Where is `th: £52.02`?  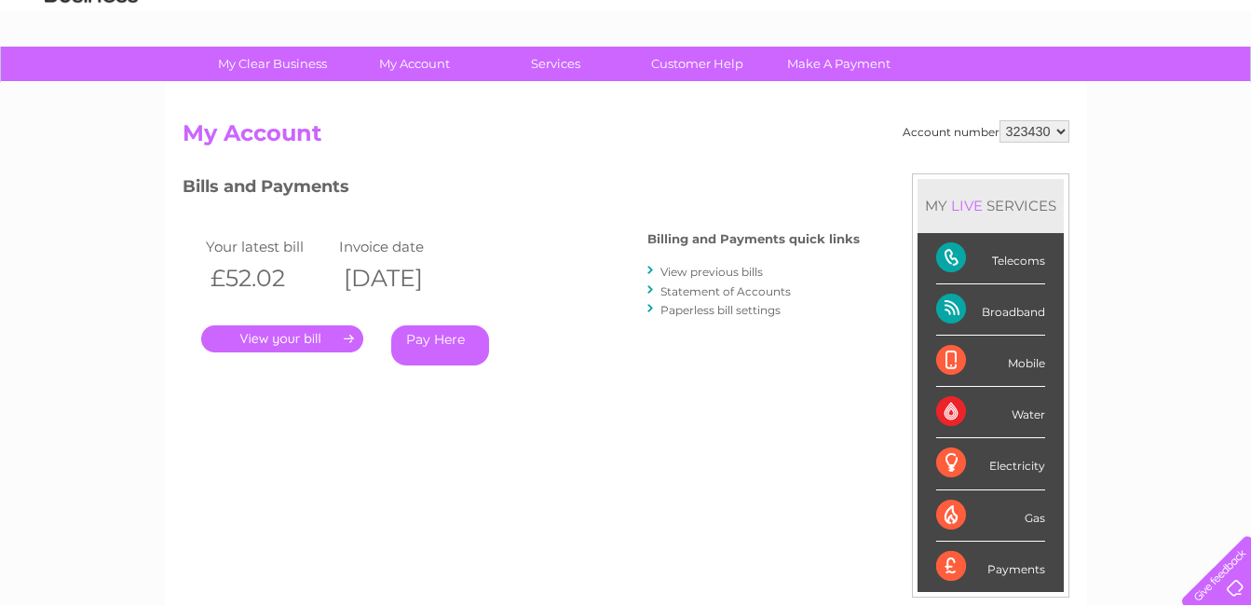
th: £52.02 is located at coordinates (268, 278).